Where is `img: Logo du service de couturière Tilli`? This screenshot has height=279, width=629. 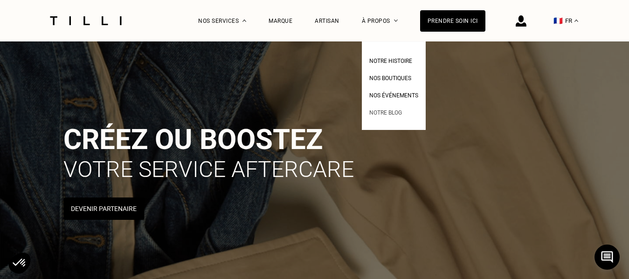
img: Logo du service de couturière Tilli is located at coordinates (86, 21).